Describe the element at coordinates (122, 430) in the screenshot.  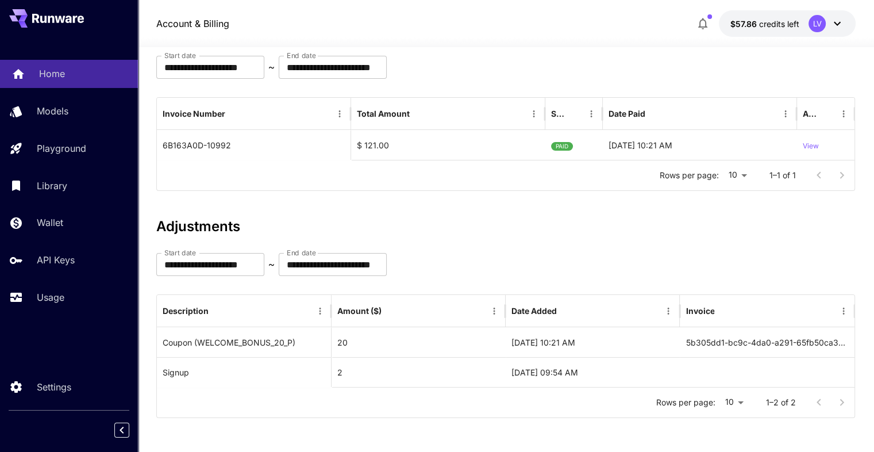
I see `button: Collapse sidebar` at that location.